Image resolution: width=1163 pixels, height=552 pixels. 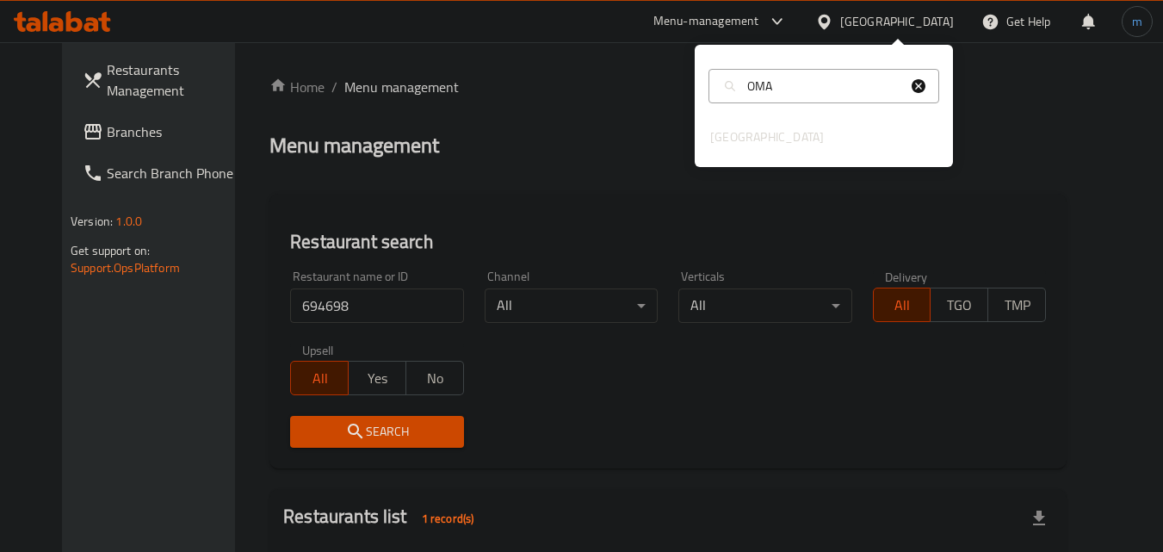 What do you see at coordinates (175, 80) in the screenshot?
I see `span: Restaurants Management` at bounding box center [175, 80].